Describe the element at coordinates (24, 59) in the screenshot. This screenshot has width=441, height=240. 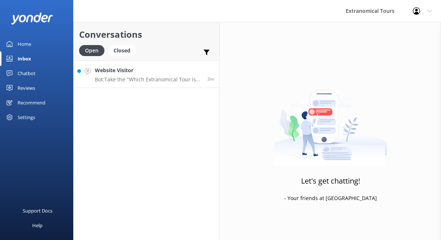
I see `div: Inbox` at that location.